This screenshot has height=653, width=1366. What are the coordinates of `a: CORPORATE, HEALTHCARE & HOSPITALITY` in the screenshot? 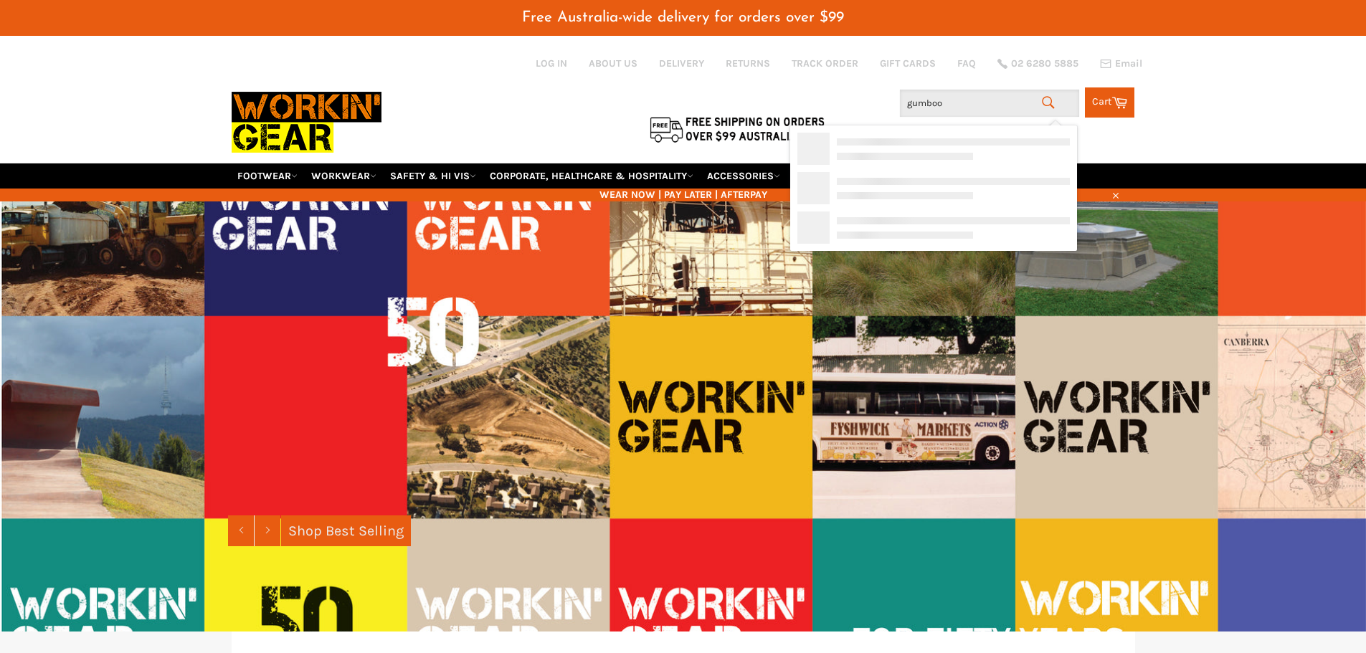 It's located at (592, 176).